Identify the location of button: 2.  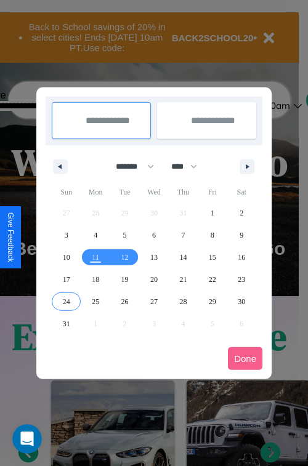
(241, 213).